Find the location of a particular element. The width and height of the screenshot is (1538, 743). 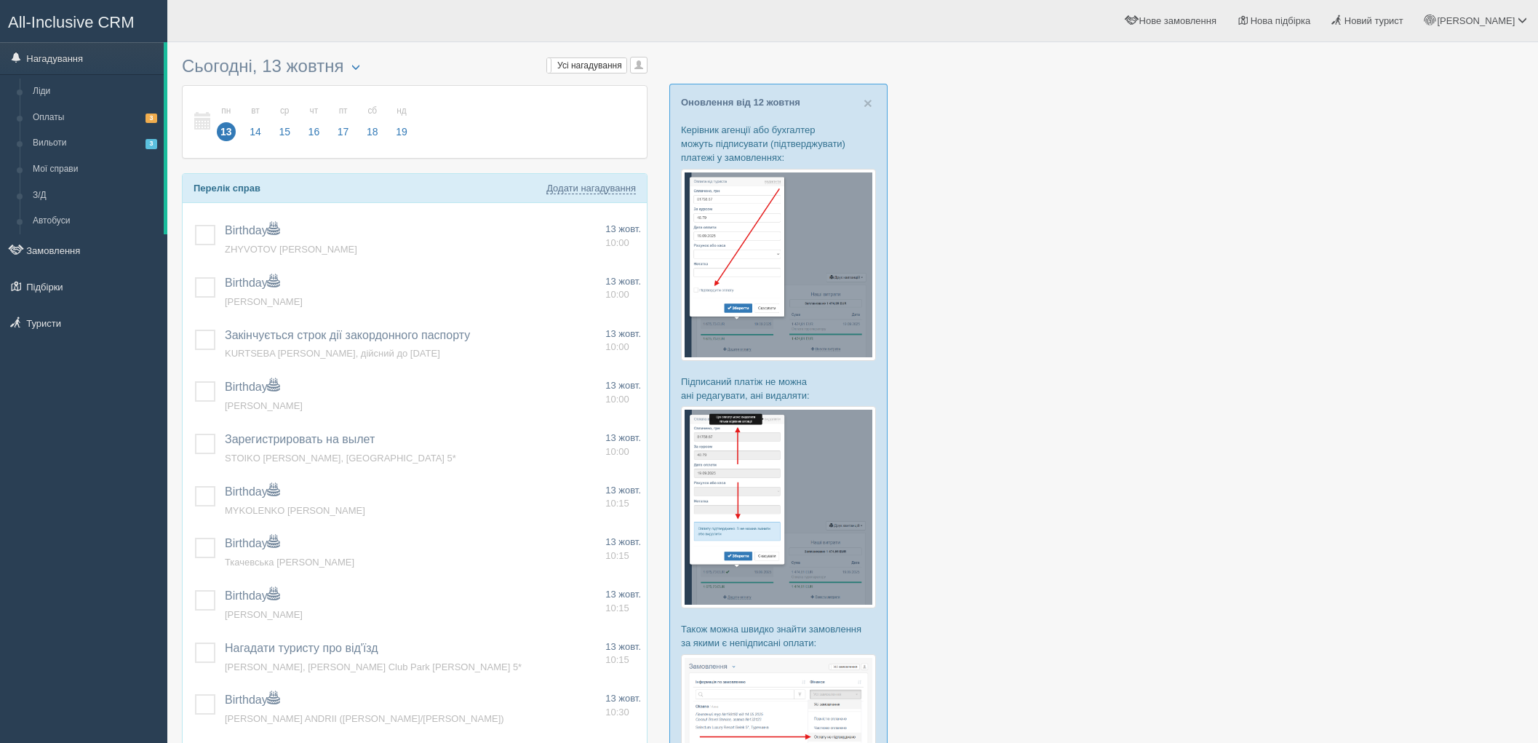

a: сб 18 is located at coordinates (372, 121).